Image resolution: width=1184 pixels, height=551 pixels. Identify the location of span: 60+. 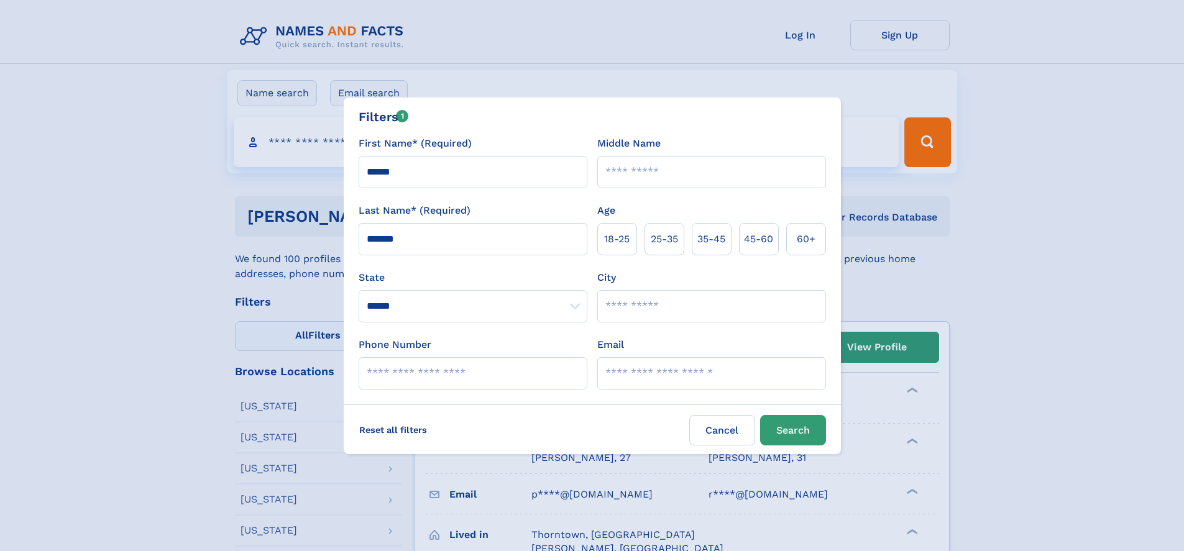
(806, 239).